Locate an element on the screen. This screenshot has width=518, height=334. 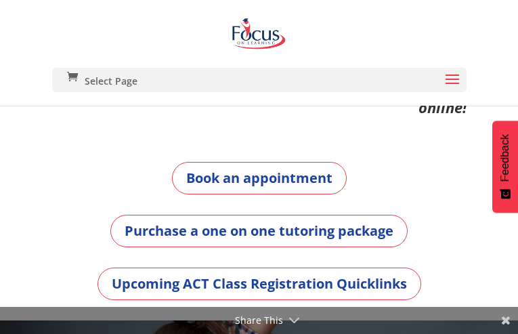
button: Feedback - Show survey is located at coordinates (506, 167).